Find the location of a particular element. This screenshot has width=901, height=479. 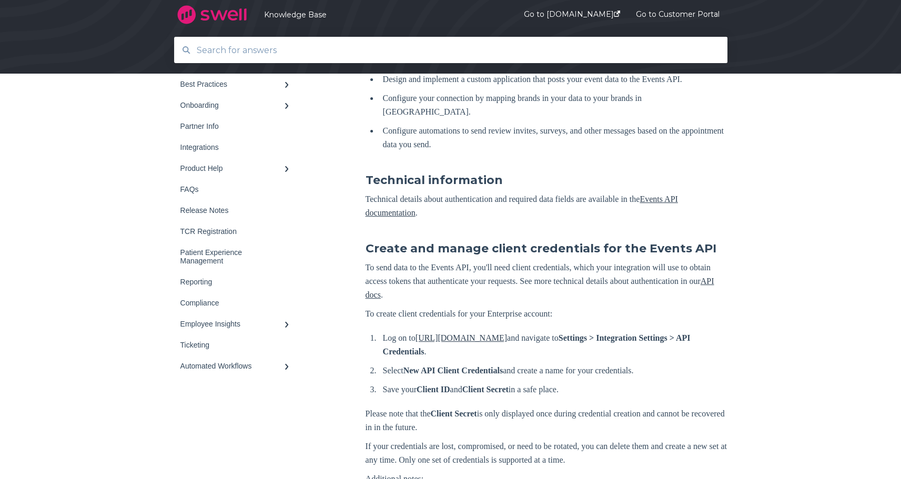

a: Knowledge Base is located at coordinates (378, 15).